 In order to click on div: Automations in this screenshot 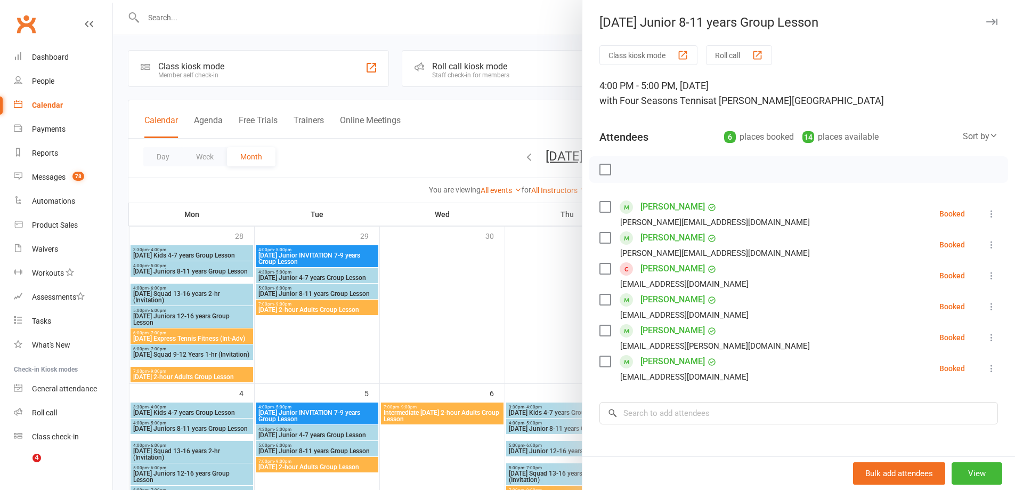, I will do `click(53, 201)`.